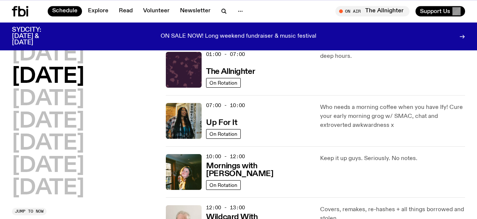 Image resolution: width=477 pixels, height=219 pixels. What do you see at coordinates (393, 116) in the screenshot?
I see `p: Who needs a morning coffee when you have Ify! Cure your early morning grog w/ SMAC, chat and extr...` at bounding box center [393, 116].